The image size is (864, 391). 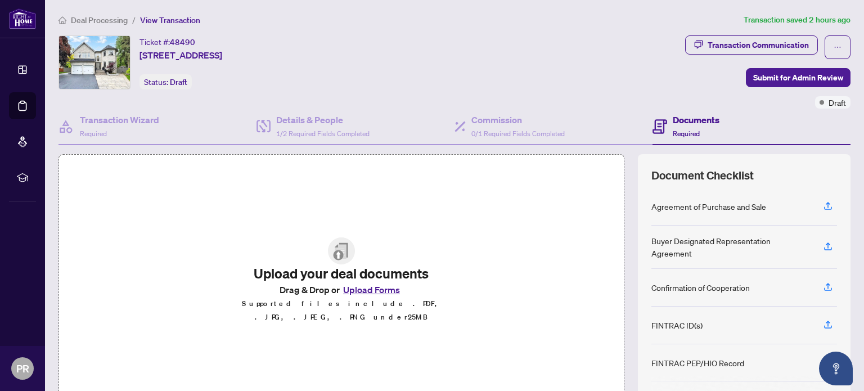 What do you see at coordinates (341, 273) in the screenshot?
I see `h2: Upload your deal documents` at bounding box center [341, 273].